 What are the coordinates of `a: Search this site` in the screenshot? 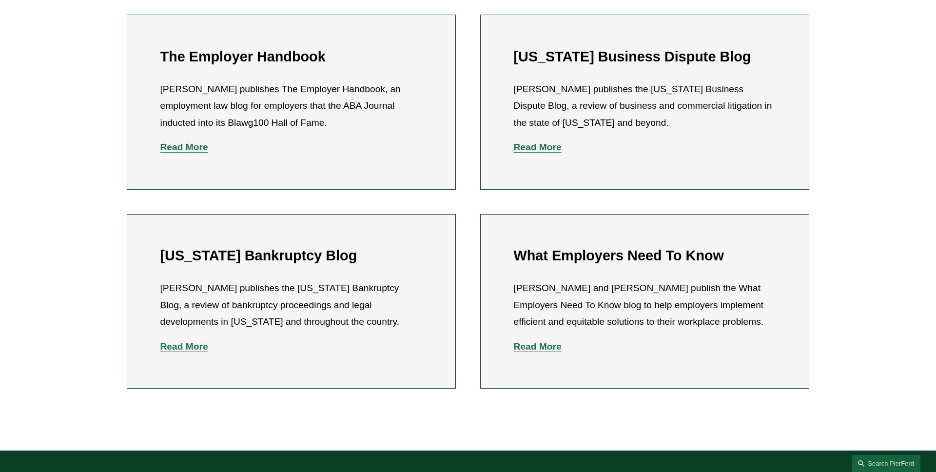 It's located at (886, 463).